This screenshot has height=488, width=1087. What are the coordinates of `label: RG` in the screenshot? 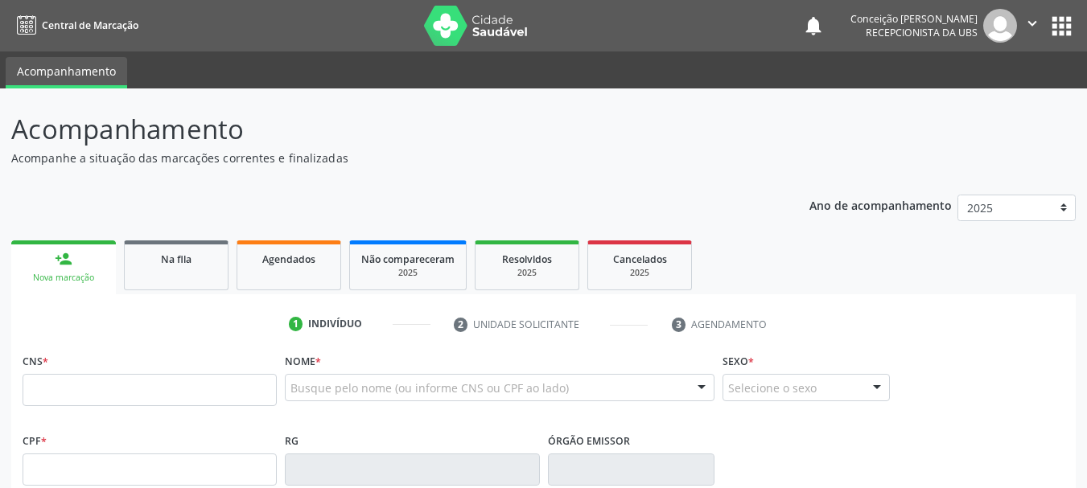 It's located at (291, 441).